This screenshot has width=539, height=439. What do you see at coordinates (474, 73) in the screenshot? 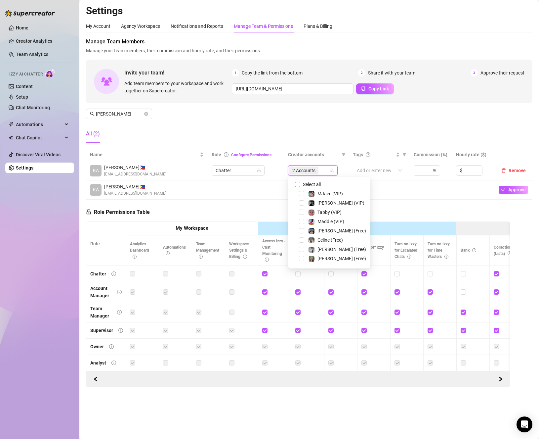
I see `span: 3` at bounding box center [474, 73].